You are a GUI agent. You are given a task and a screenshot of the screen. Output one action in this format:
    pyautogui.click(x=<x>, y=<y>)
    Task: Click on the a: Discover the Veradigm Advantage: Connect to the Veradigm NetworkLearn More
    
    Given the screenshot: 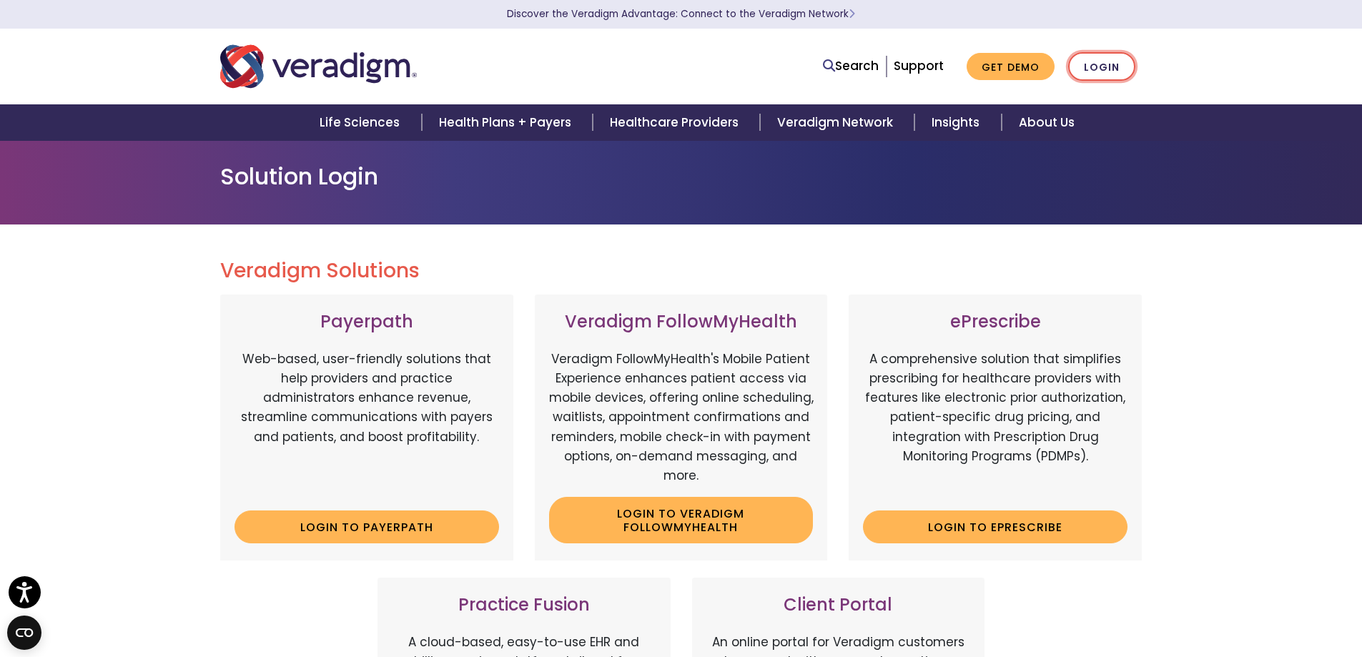 What is the action you would take?
    pyautogui.click(x=680, y=14)
    